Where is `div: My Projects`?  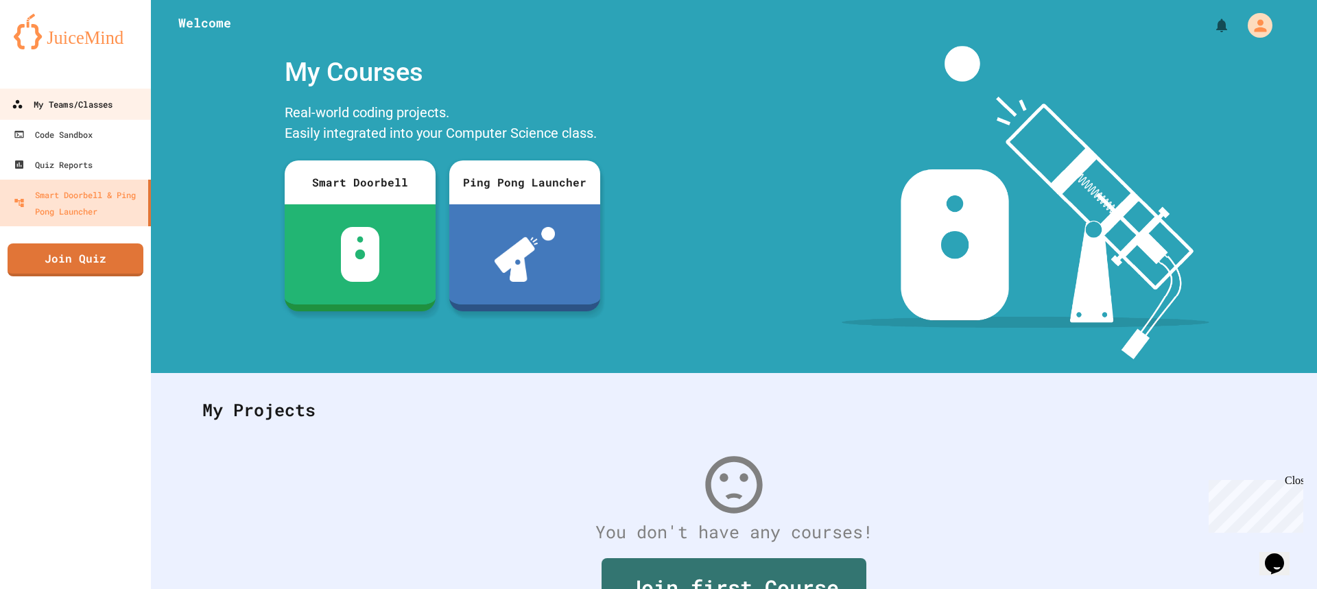 div: My Projects is located at coordinates (734, 410).